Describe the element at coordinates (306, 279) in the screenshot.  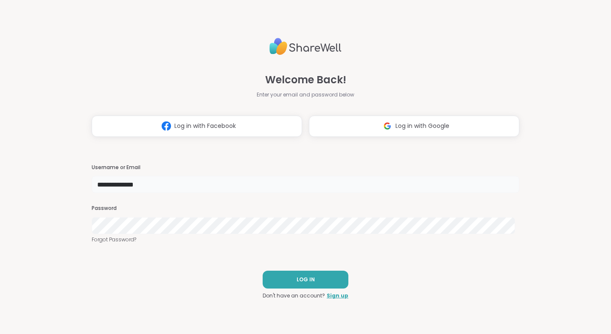
I see `span: LOG IN` at that location.